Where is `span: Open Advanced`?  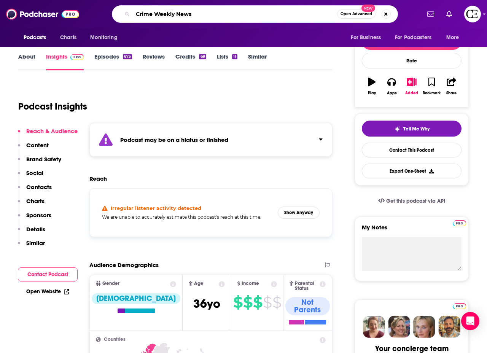
span: Open Advanced is located at coordinates (356, 14).